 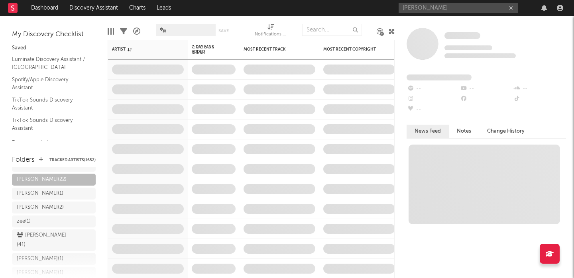 What do you see at coordinates (23, 160) in the screenshot?
I see `div: Folders` at bounding box center [23, 160].